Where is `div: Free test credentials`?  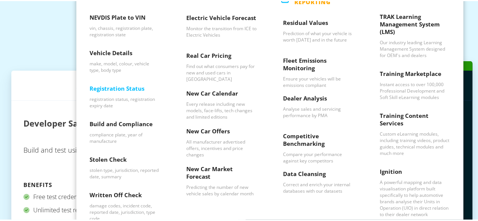
div: Free test credentials is located at coordinates (125, 196).